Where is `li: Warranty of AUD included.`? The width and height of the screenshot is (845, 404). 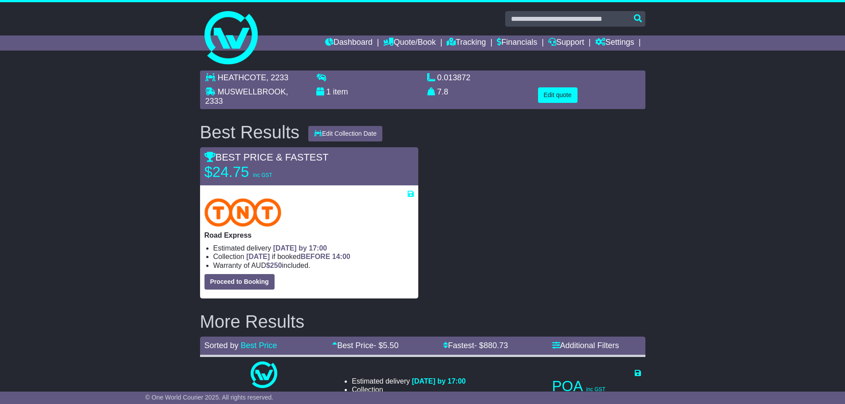
li: Warranty of AUD included. is located at coordinates (314, 265).